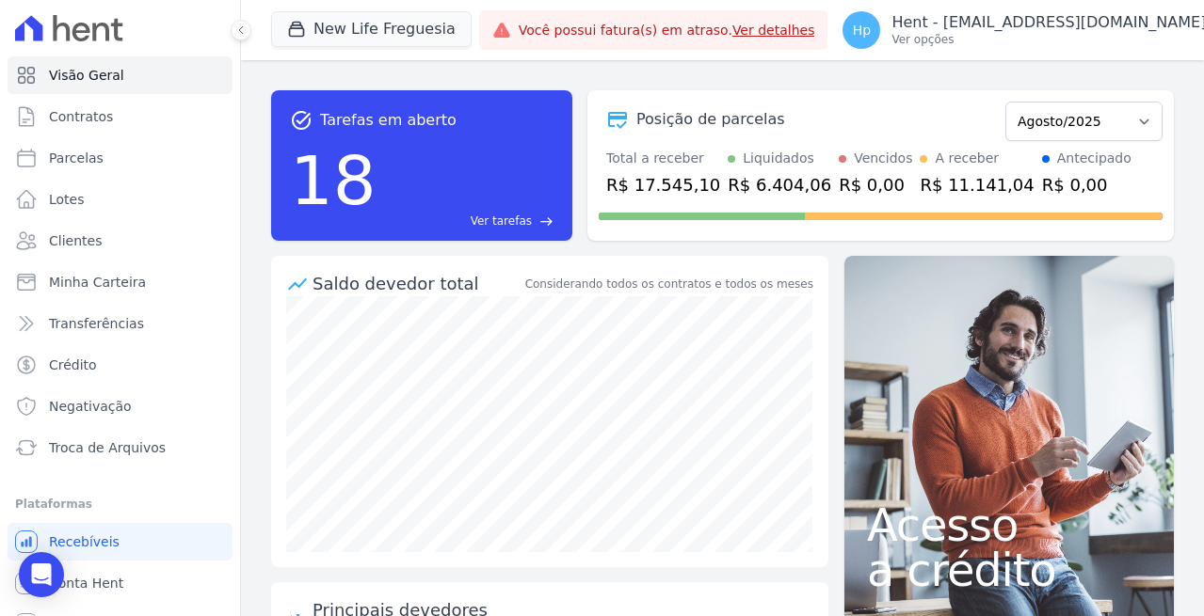  Describe the element at coordinates (97, 282) in the screenshot. I see `span: Minha Carteira` at that location.